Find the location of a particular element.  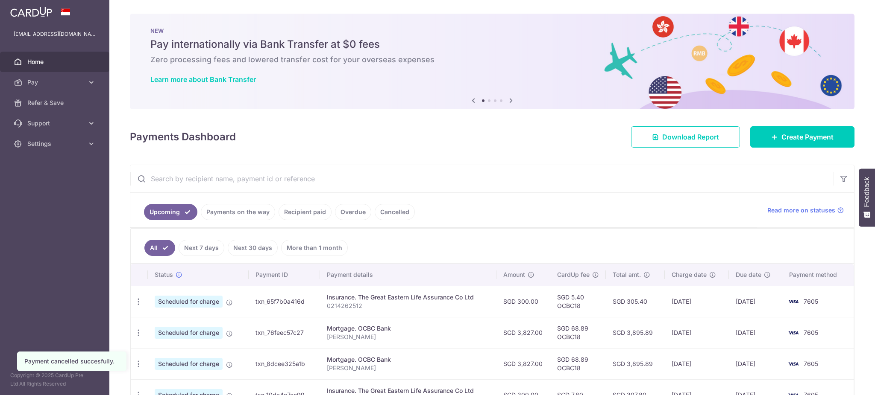

span: Amount is located at coordinates (514, 275).